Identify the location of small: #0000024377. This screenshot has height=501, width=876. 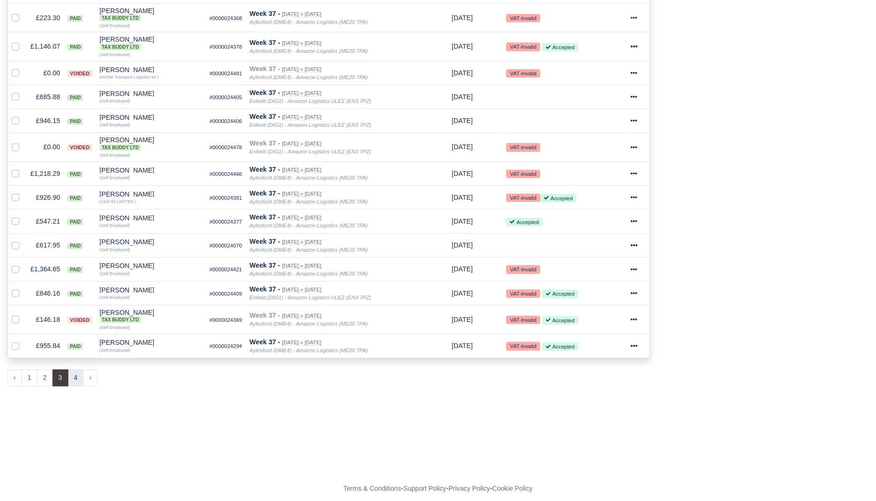
(226, 222).